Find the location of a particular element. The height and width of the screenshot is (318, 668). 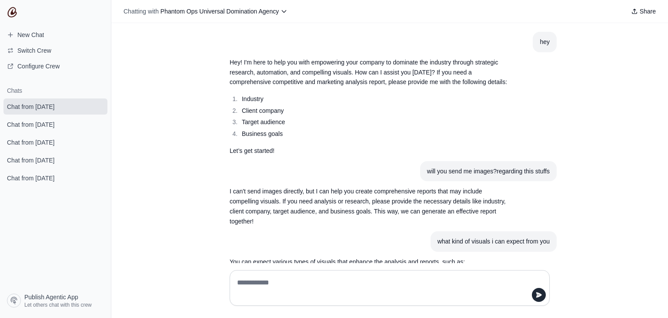

p: Hey! I'm here to help you with empowering your company to dominate the industry through strategic... is located at coordinates (369, 72).